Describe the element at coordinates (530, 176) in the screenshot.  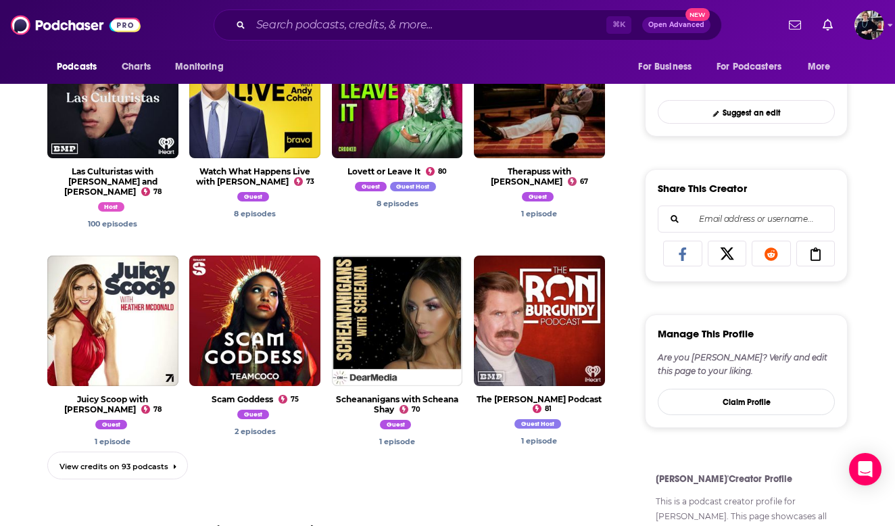
I see `a: Therapuss with Jake Shane` at that location.